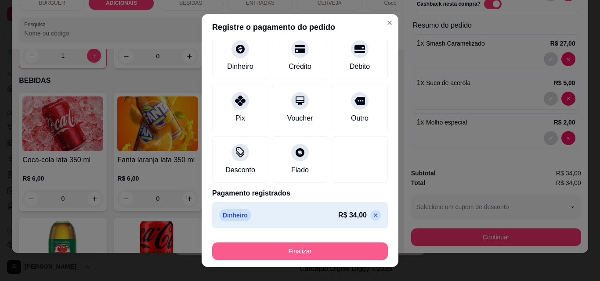 This screenshot has height=281, width=600. What do you see at coordinates (360, 67) in the screenshot?
I see `div: Débito` at bounding box center [360, 67].